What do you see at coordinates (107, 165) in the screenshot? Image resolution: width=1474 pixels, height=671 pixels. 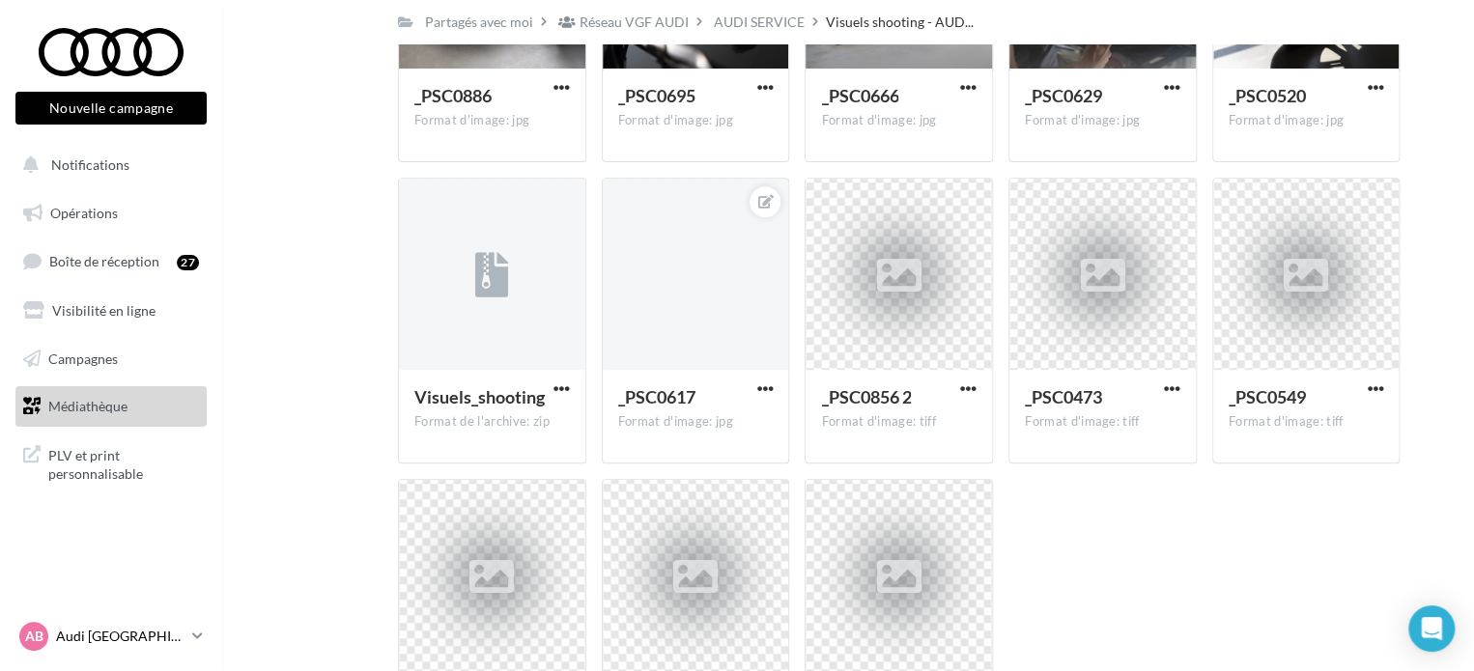 I see `button: Notifications` at bounding box center [107, 165].